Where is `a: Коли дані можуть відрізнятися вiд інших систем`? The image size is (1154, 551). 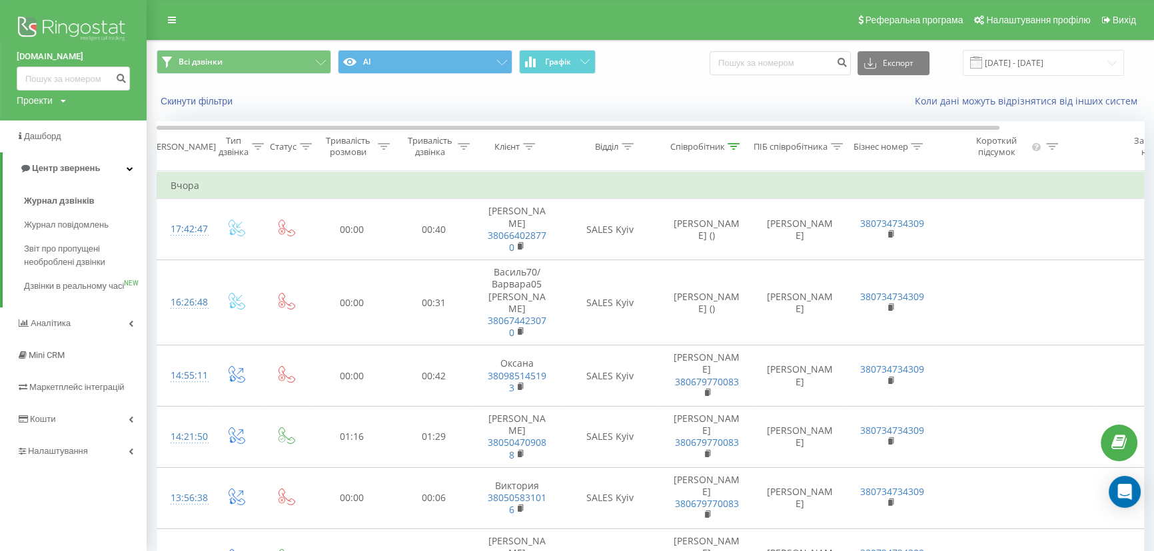
a: Коли дані можуть відрізнятися вiд інших систем is located at coordinates (1029, 101).